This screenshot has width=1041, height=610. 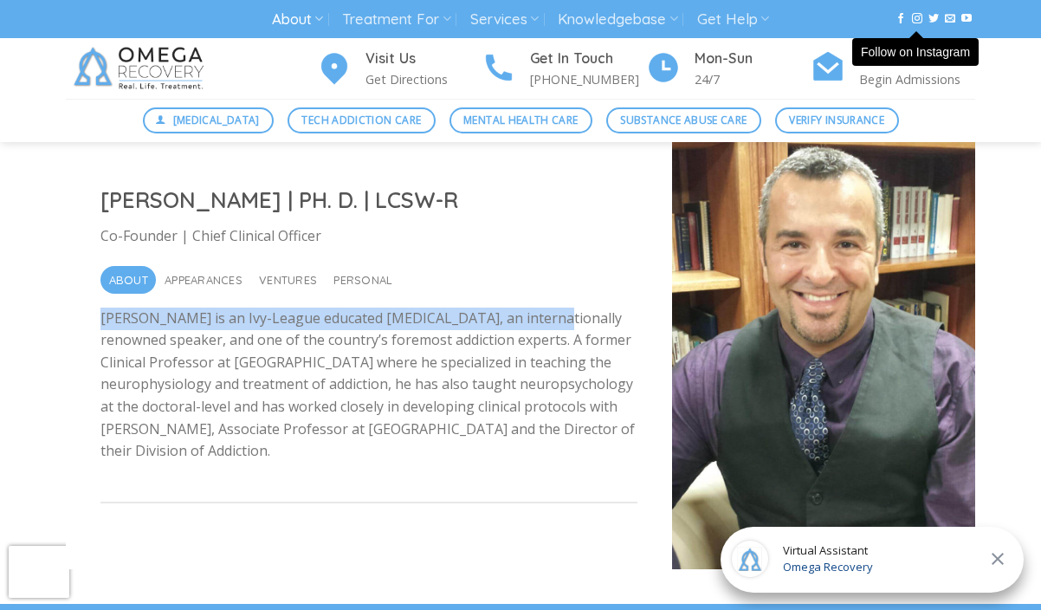 What do you see at coordinates (396, 19) in the screenshot?
I see `a: Treatment For` at bounding box center [396, 19].